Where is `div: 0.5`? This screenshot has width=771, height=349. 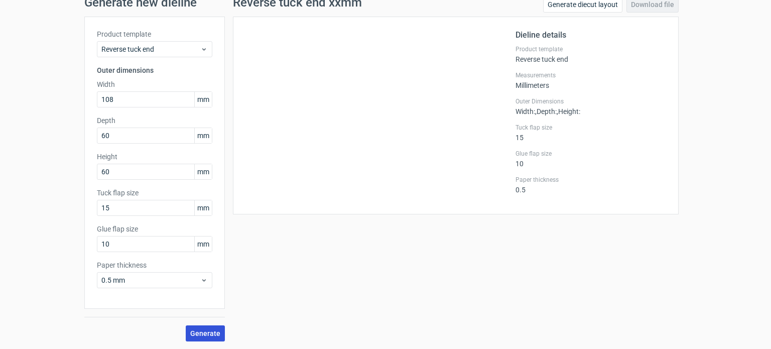 div: 0.5 is located at coordinates (591, 185).